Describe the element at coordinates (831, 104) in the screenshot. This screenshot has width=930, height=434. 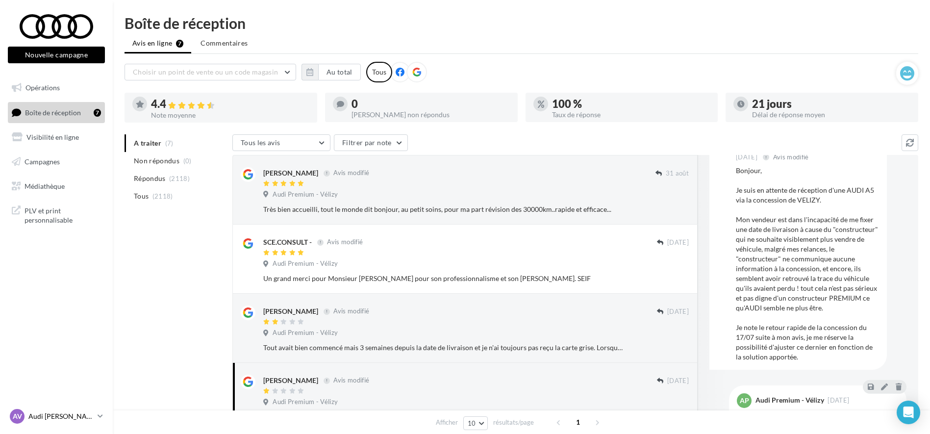
I see `div: 21 jours` at that location.